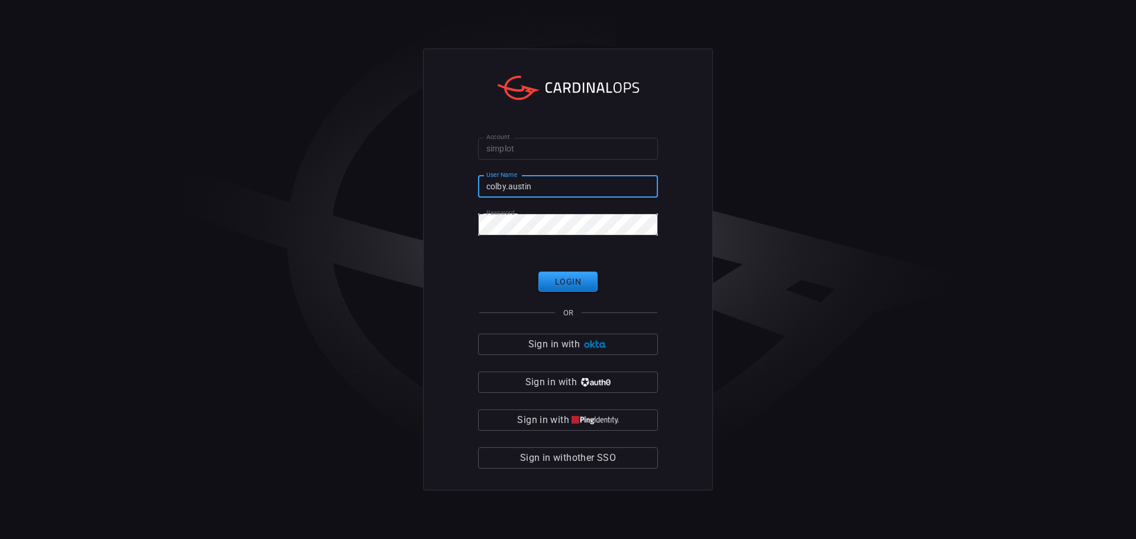  I want to click on img: quu4iresuhQAAAABJRU5ErkJggg==, so click(595, 420).